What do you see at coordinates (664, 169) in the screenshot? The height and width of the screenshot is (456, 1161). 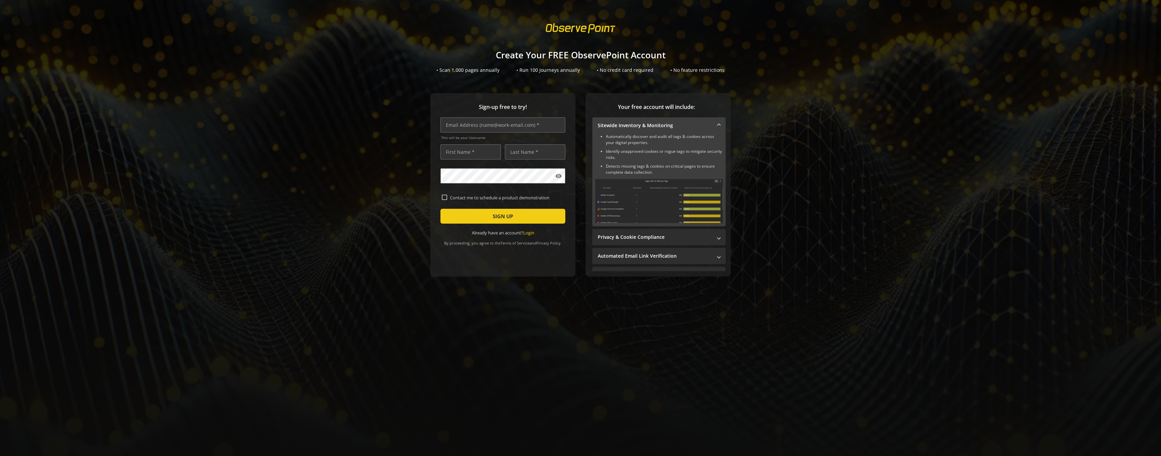 I see `li: Detects missing tags & cookies on critical pages to ensure complete data collection.` at bounding box center [664, 169].